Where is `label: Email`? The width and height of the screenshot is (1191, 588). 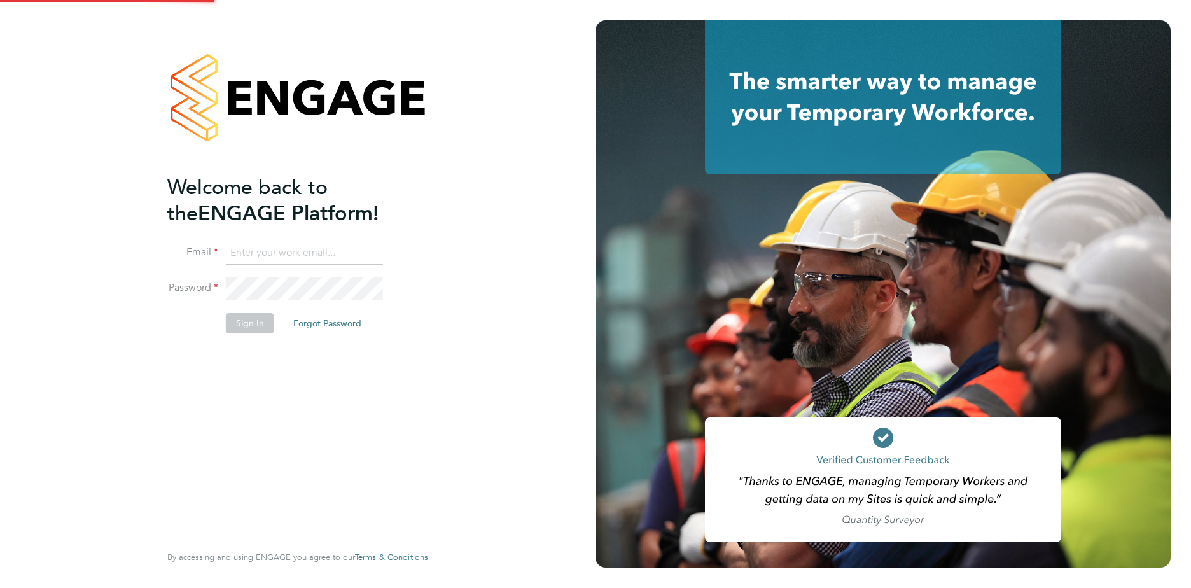
label: Email is located at coordinates (193, 252).